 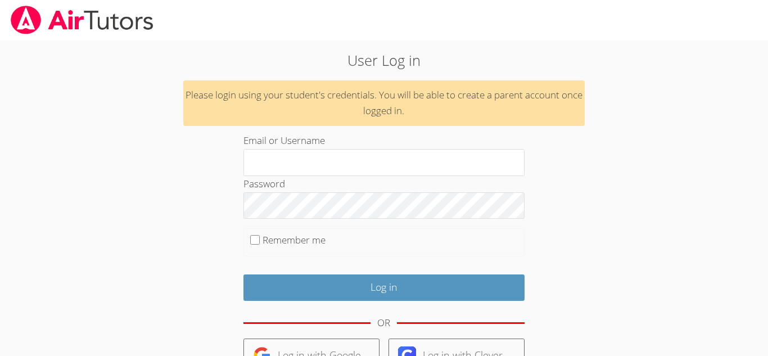 I want to click on div: Please login using your student's credentials. You will be able to create a parent account once l..., so click(x=384, y=103).